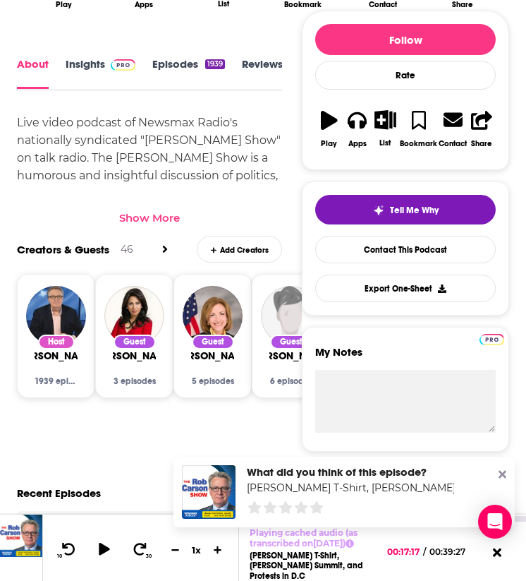 The width and height of the screenshot is (526, 581). Describe the element at coordinates (32, 73) in the screenshot. I see `a: About` at that location.